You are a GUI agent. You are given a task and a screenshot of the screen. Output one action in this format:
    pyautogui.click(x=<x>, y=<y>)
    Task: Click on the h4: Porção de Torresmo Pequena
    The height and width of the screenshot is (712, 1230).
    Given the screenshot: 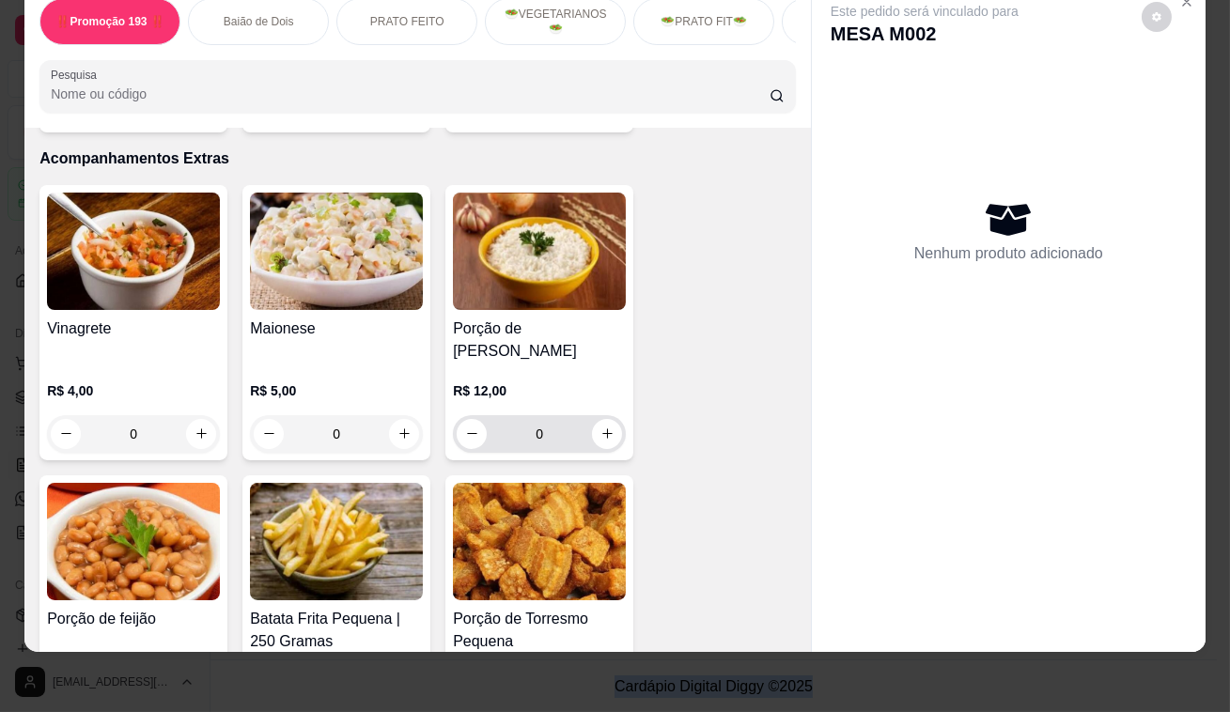 What is the action you would take?
    pyautogui.click(x=539, y=631)
    